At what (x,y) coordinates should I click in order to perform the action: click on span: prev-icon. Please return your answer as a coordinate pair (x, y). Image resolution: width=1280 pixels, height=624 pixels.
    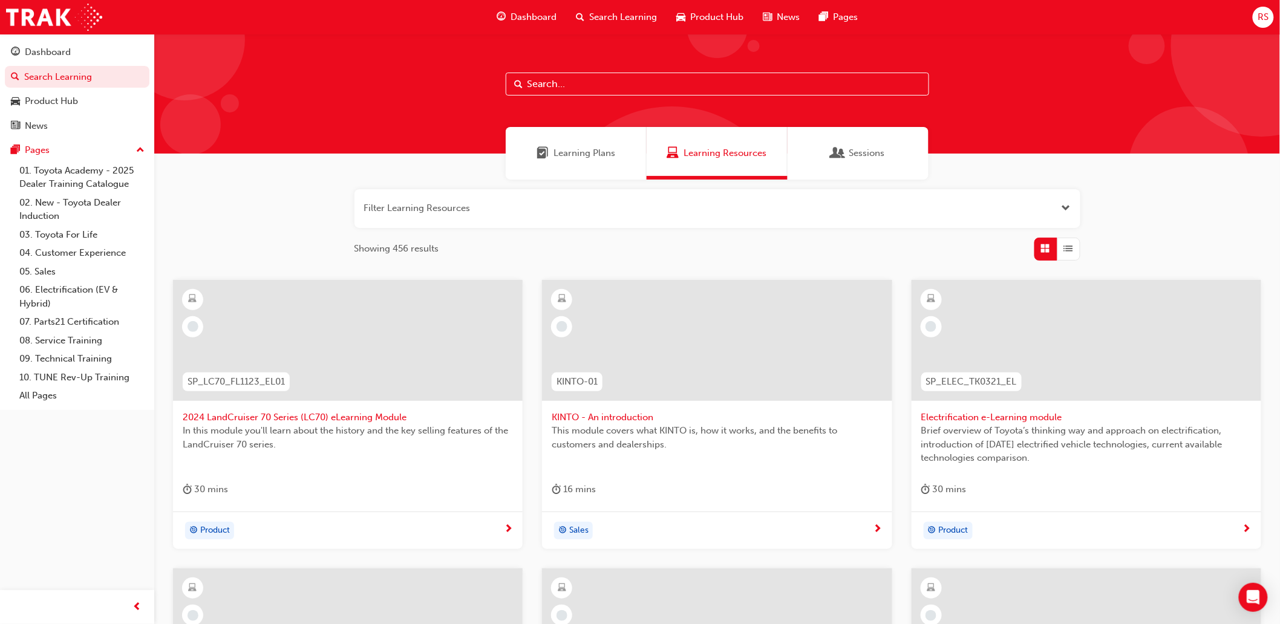
    Looking at the image, I should click on (137, 608).